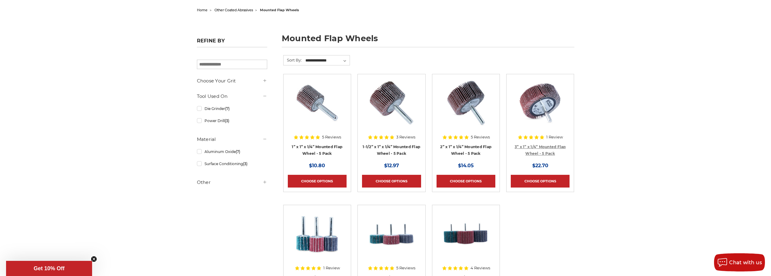 The width and height of the screenshot is (771, 276). Describe the element at coordinates (392, 234) in the screenshot. I see `img: 2” x 1” x 1/4” Interleaf Mounted Flap Wheel – 5 Pack` at that location.